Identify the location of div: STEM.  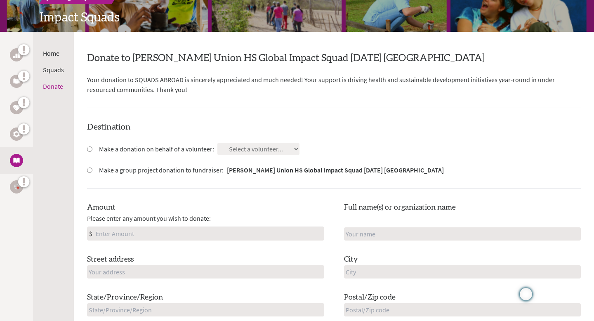
(17, 134).